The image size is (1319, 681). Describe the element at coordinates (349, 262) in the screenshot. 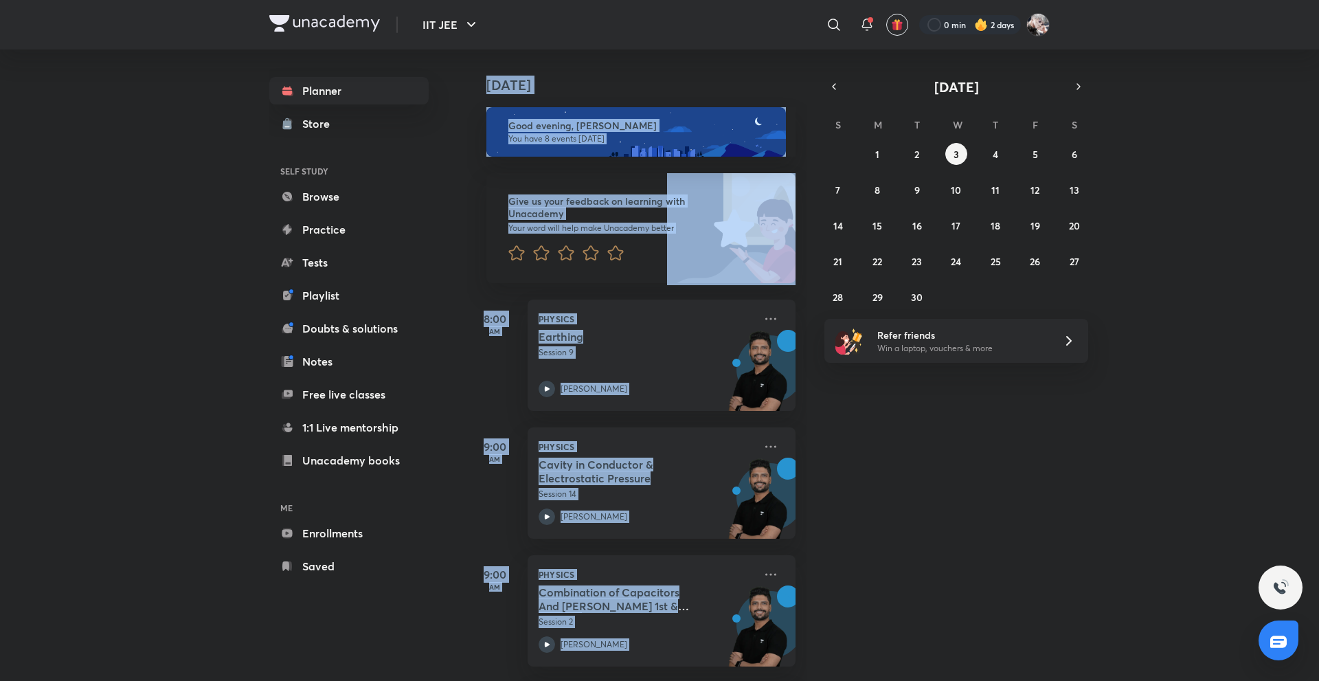

I see `a: Tests` at that location.